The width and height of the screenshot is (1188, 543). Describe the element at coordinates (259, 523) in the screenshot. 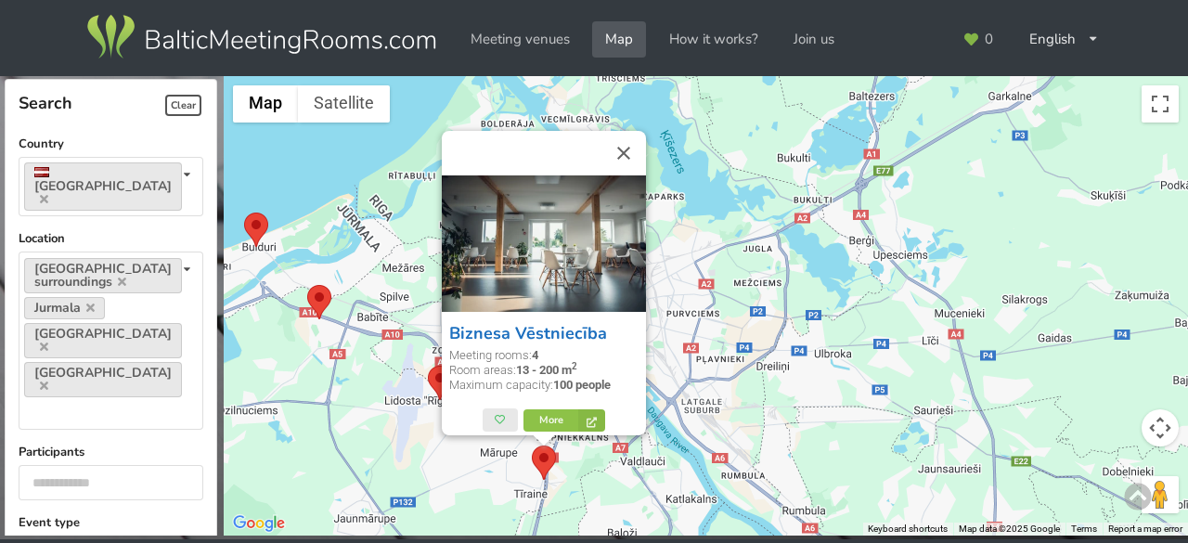

I see `a: Open this area in Google Maps (opens a new window)` at that location.